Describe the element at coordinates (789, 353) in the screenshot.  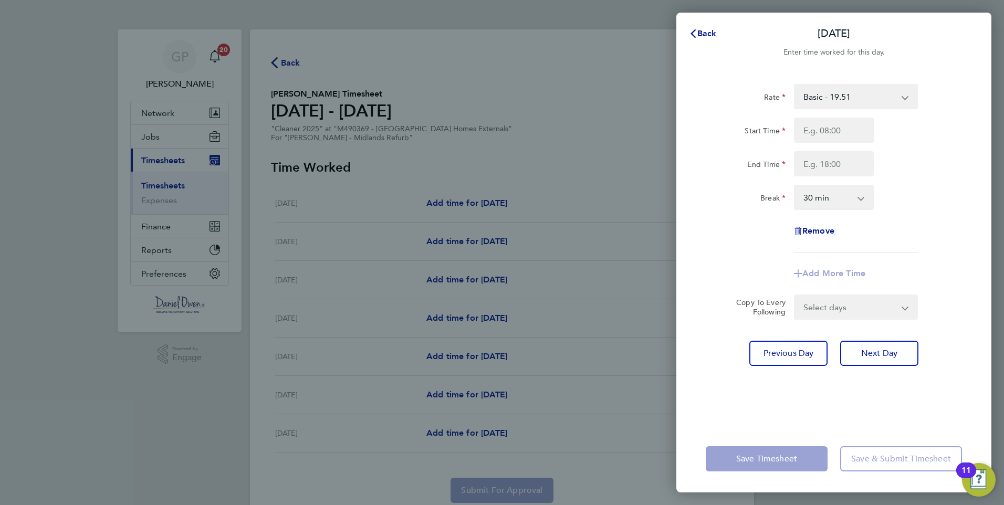
I see `span: Previous Day` at that location.